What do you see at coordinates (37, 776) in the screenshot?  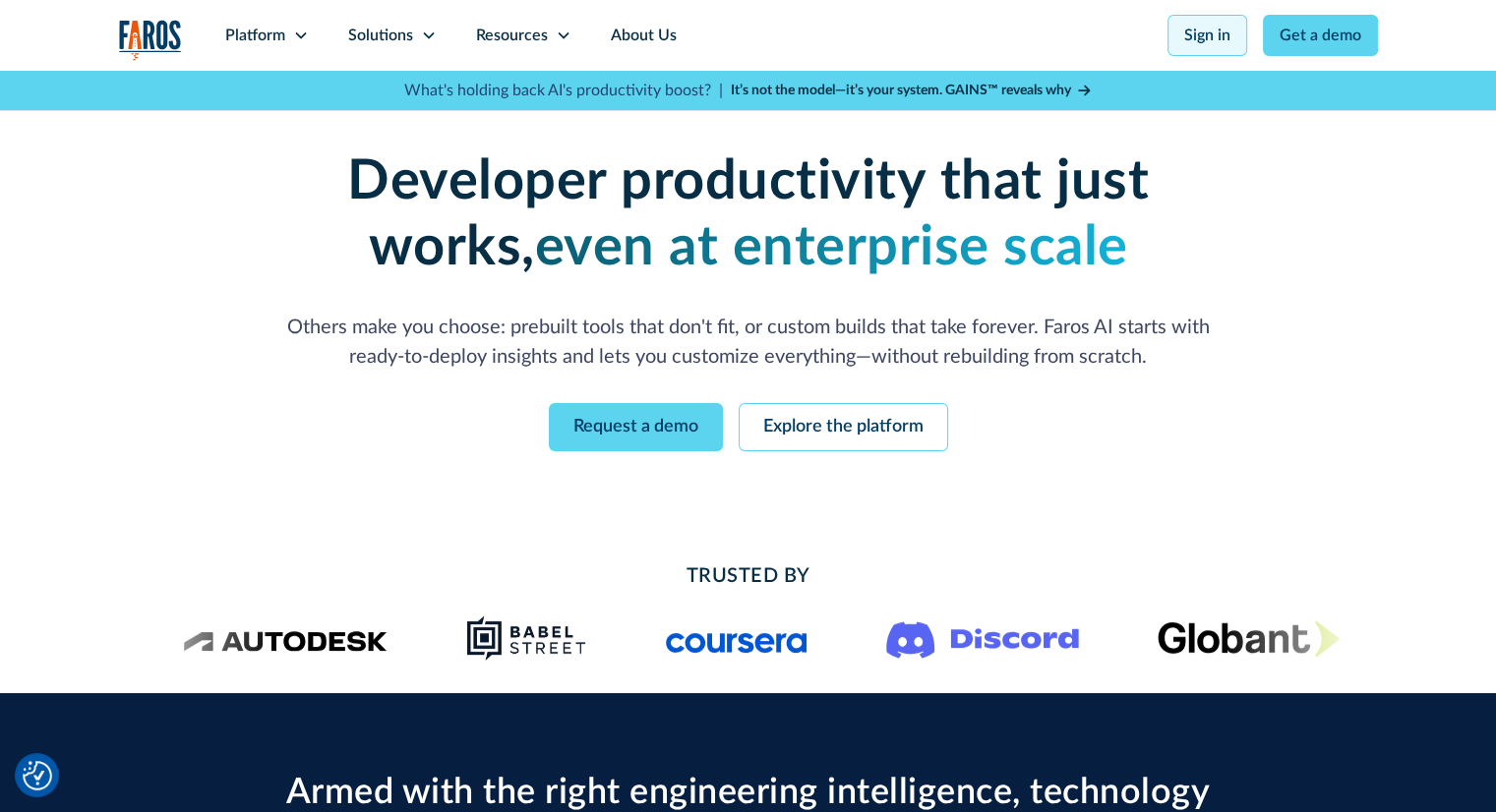 I see `img: Revisit consent button` at bounding box center [37, 776].